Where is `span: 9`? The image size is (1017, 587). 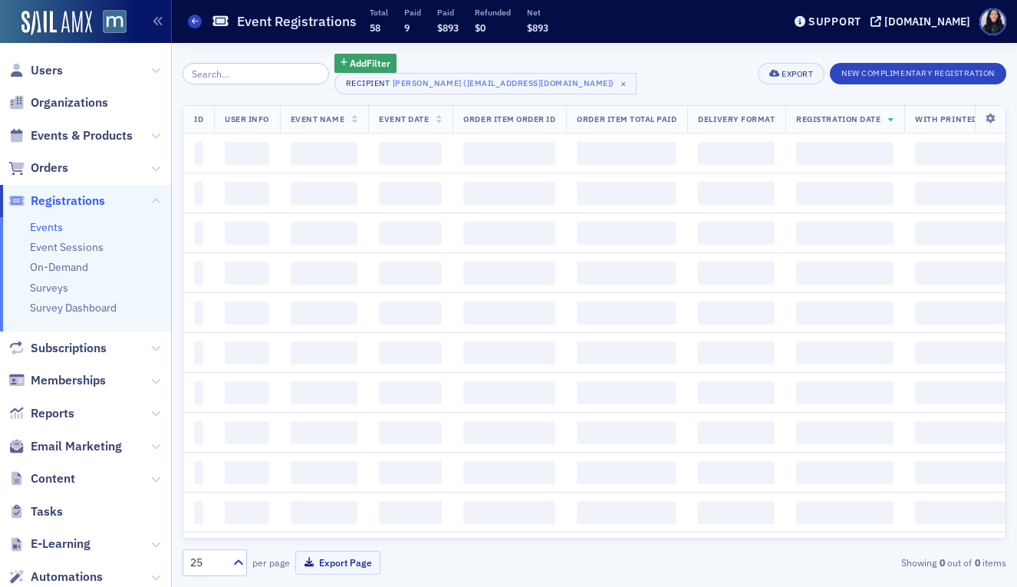
span: 9 is located at coordinates (406, 28).